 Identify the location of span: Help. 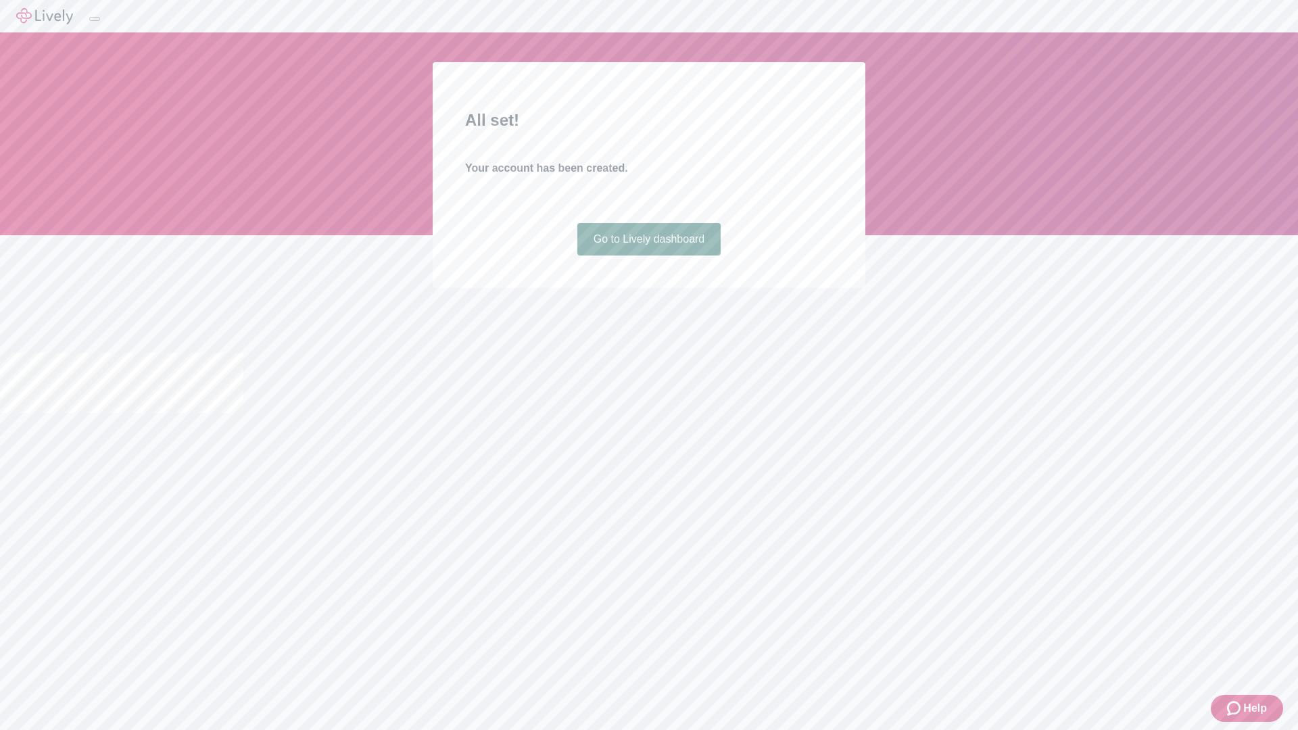
(1254, 708).